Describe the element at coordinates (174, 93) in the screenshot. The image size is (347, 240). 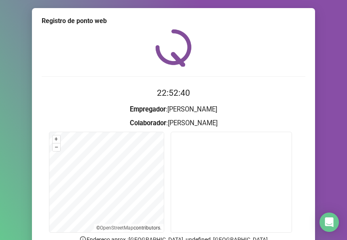
I see `time: 22:52:40` at that location.